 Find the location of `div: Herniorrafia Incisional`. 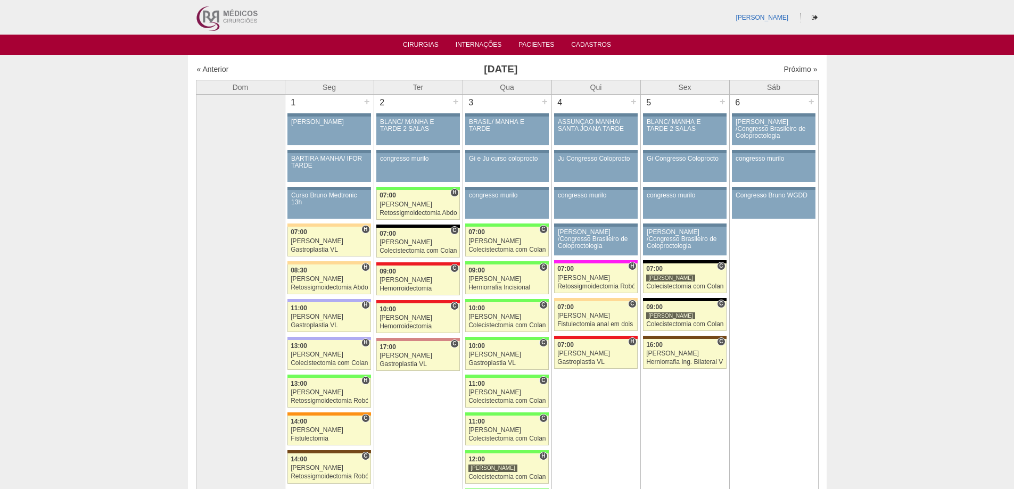

div: Herniorrafia Incisional is located at coordinates (507, 287).